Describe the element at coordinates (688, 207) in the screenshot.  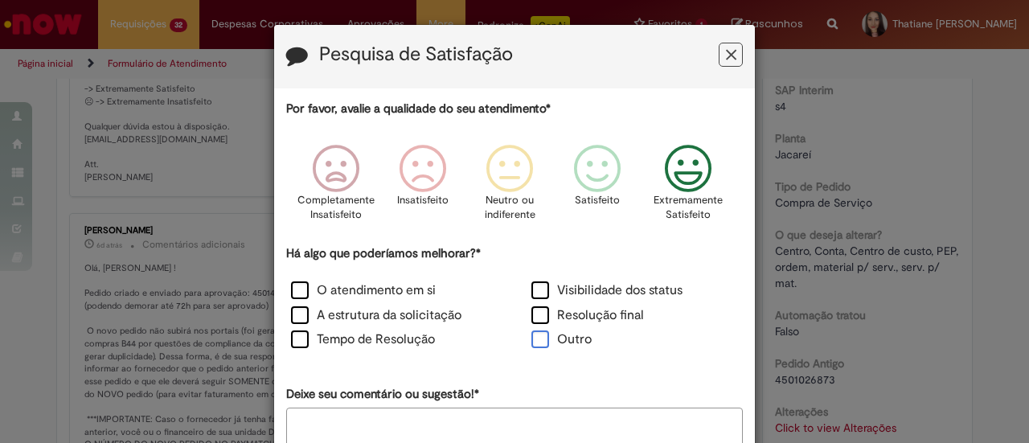
I see `p: Extremamente Satisfeito` at that location.